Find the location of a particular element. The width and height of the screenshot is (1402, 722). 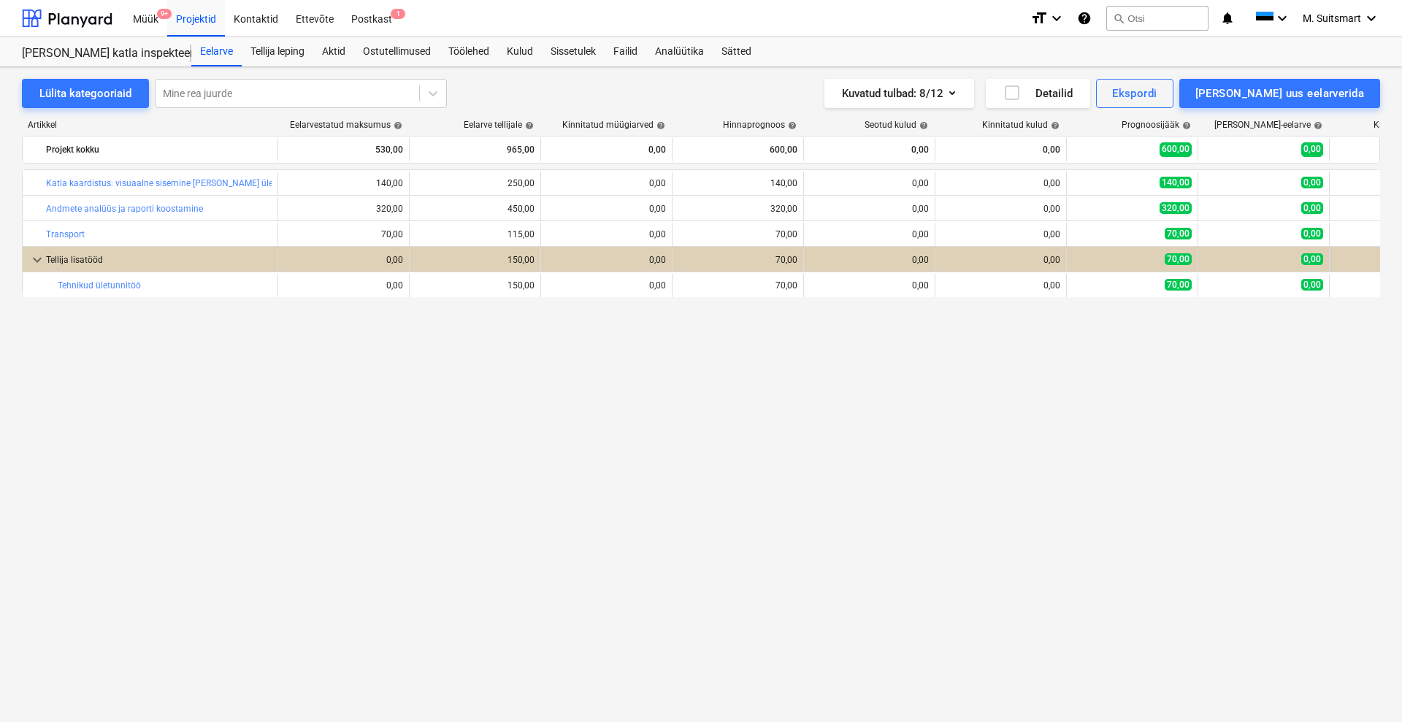

div: Eelarvestatud maksumus is located at coordinates (346, 125).